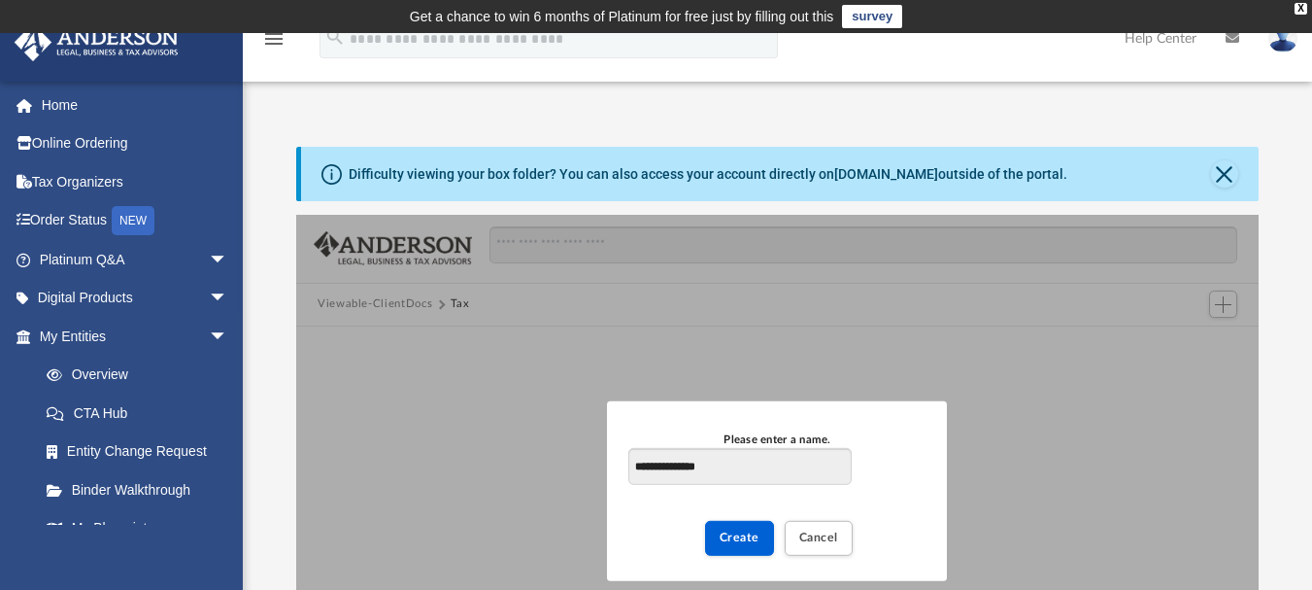 The image size is (1312, 590). Describe the element at coordinates (96, 42) in the screenshot. I see `img: Anderson Advisors Platinum Portal` at that location.